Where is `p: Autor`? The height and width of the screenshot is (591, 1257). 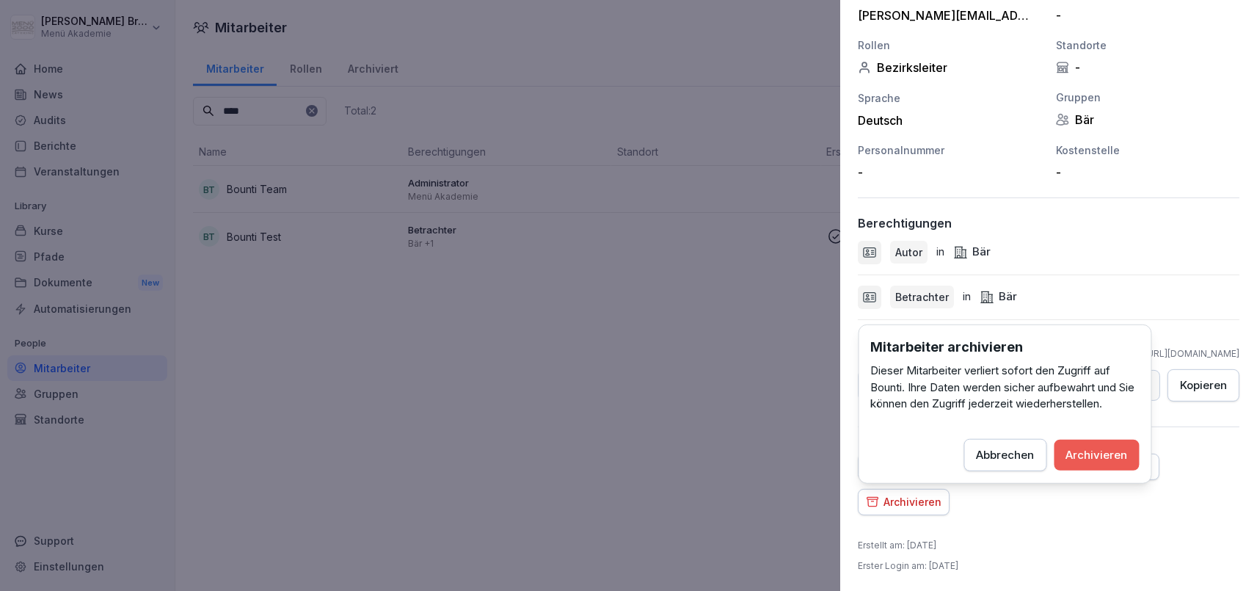 p: Autor is located at coordinates (909, 252).